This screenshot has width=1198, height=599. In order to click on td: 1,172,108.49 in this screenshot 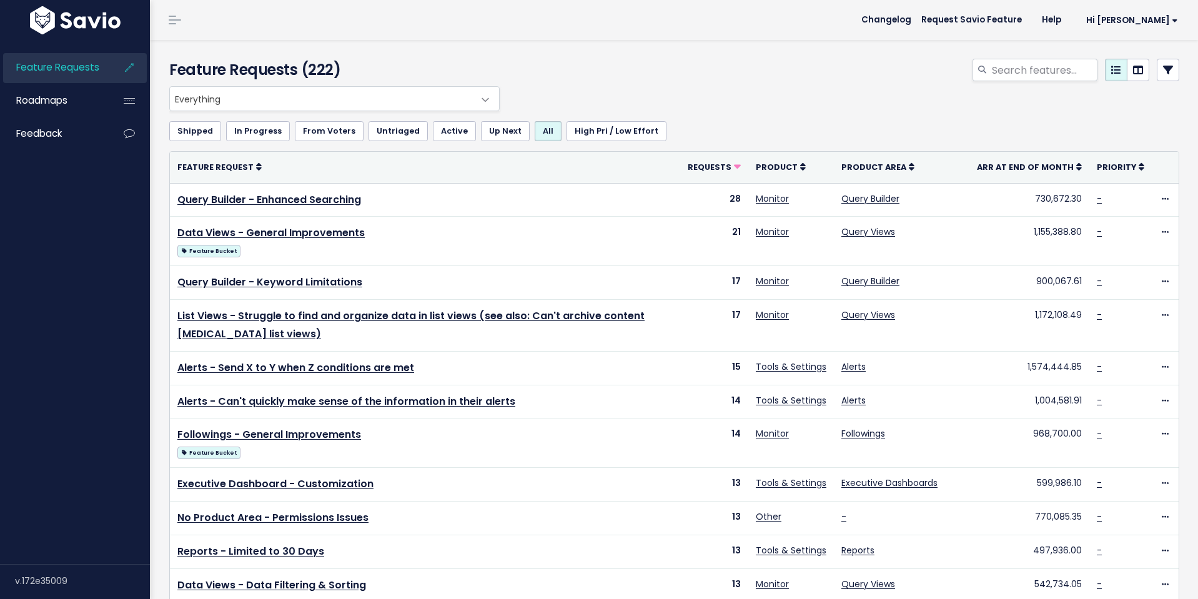, I will do `click(1029, 325)`.